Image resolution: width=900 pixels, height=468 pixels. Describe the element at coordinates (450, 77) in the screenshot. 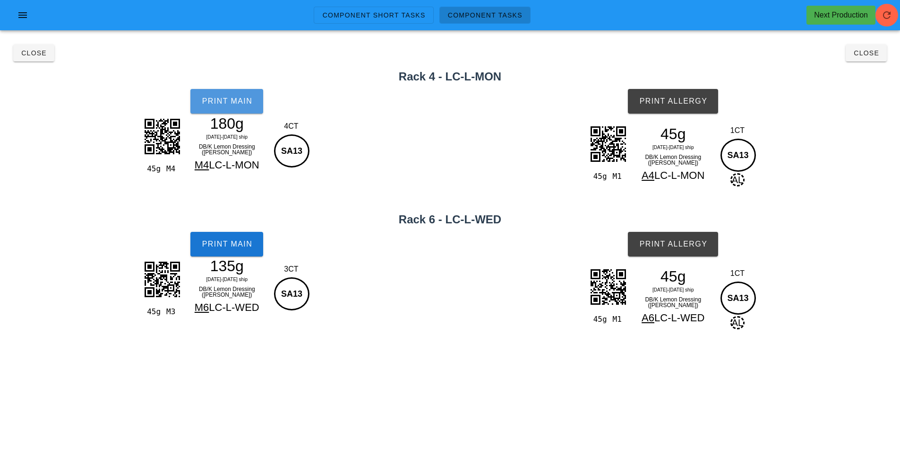

I see `h2: Rack 4 - LC-L-MON` at that location.